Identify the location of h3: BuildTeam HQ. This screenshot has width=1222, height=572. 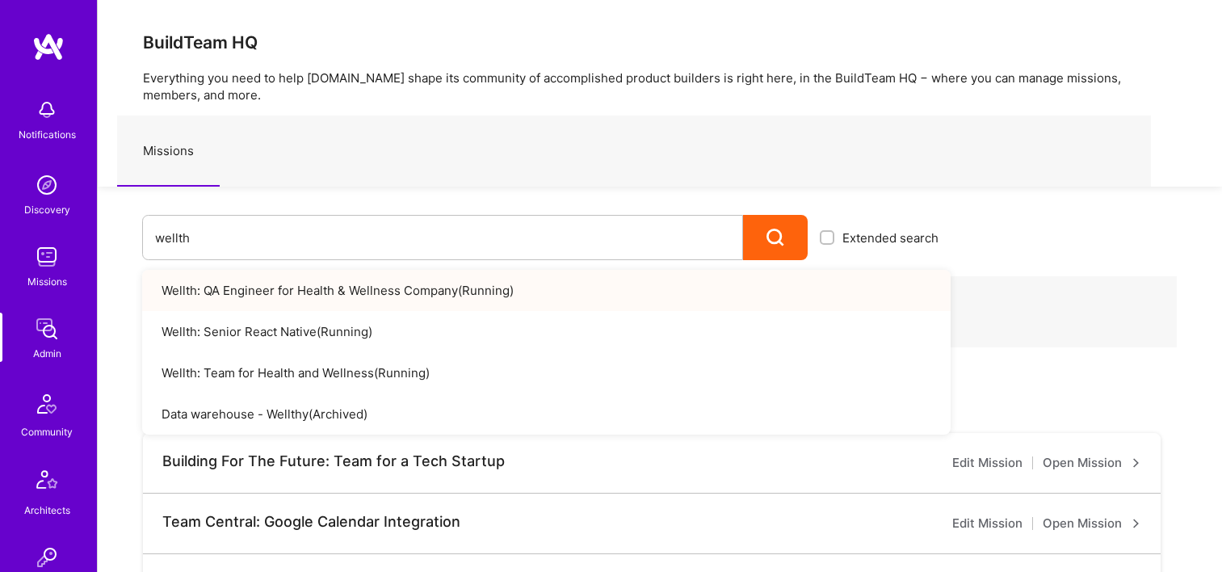
(660, 42).